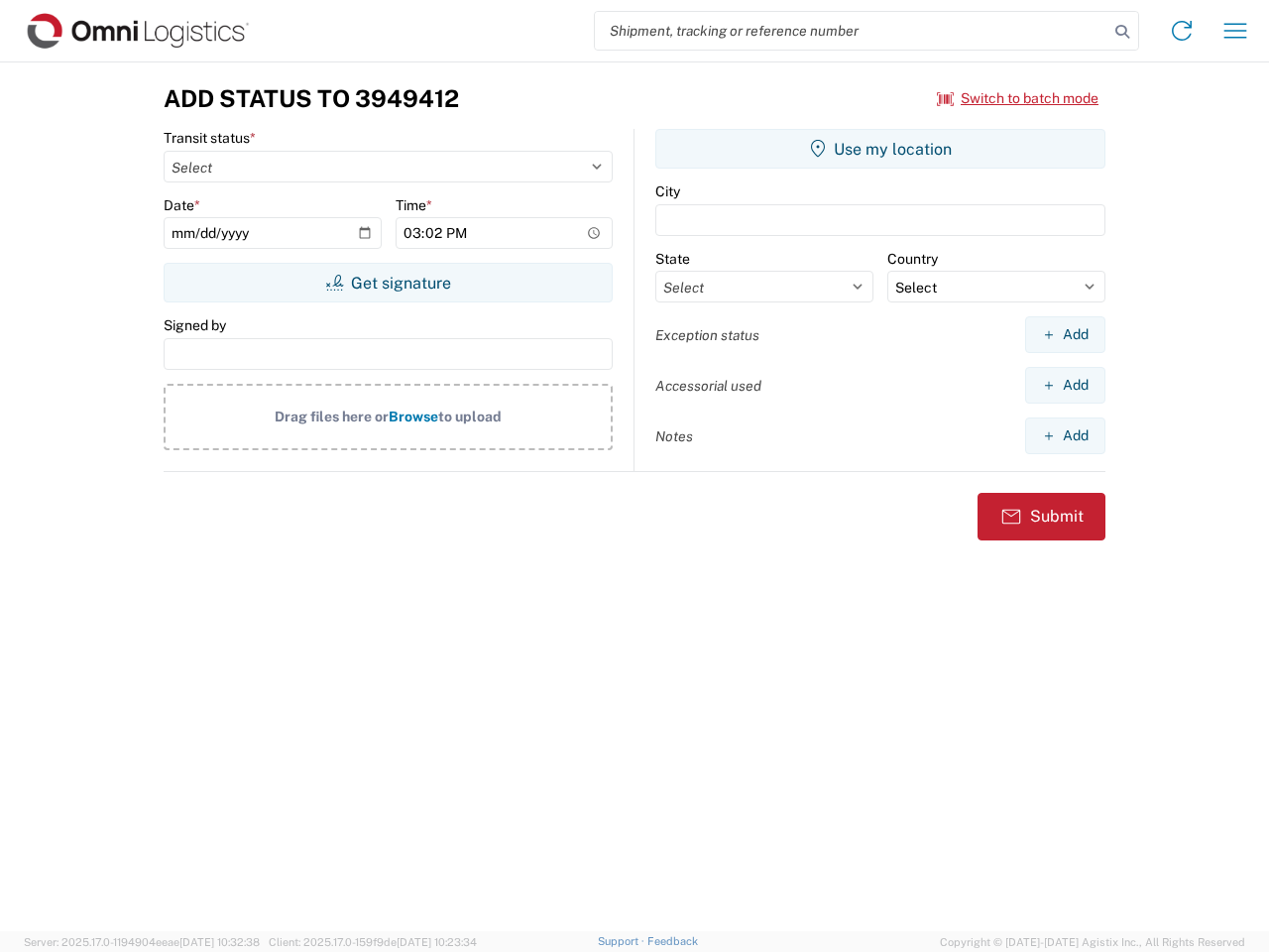  Describe the element at coordinates (672, 259) in the screenshot. I see `label: State` at that location.